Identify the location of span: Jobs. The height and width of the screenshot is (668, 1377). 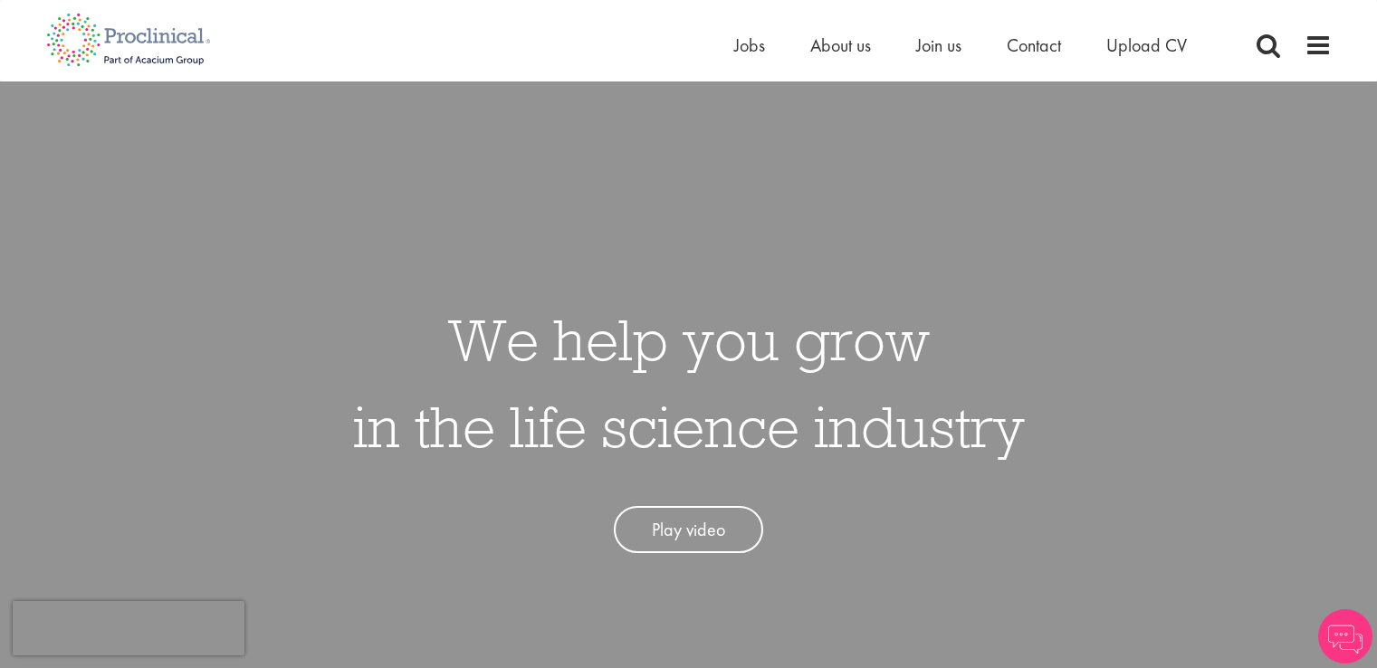
(750, 45).